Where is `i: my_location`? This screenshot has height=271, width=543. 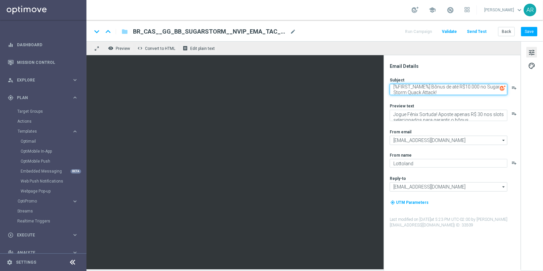 i: my_location is located at coordinates (393, 203).